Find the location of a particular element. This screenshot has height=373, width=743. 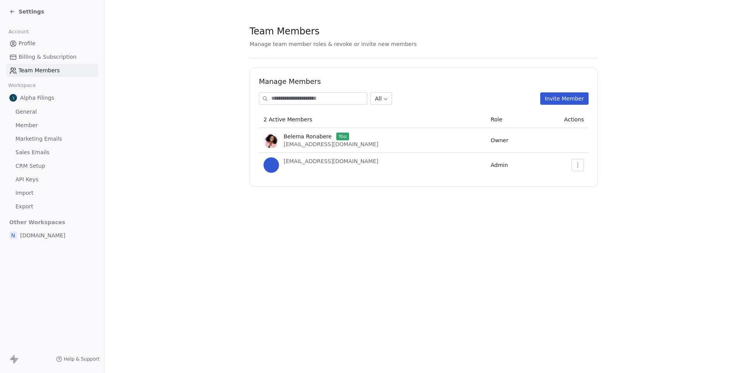

span: Belema Ronabere is located at coordinates (307, 137).